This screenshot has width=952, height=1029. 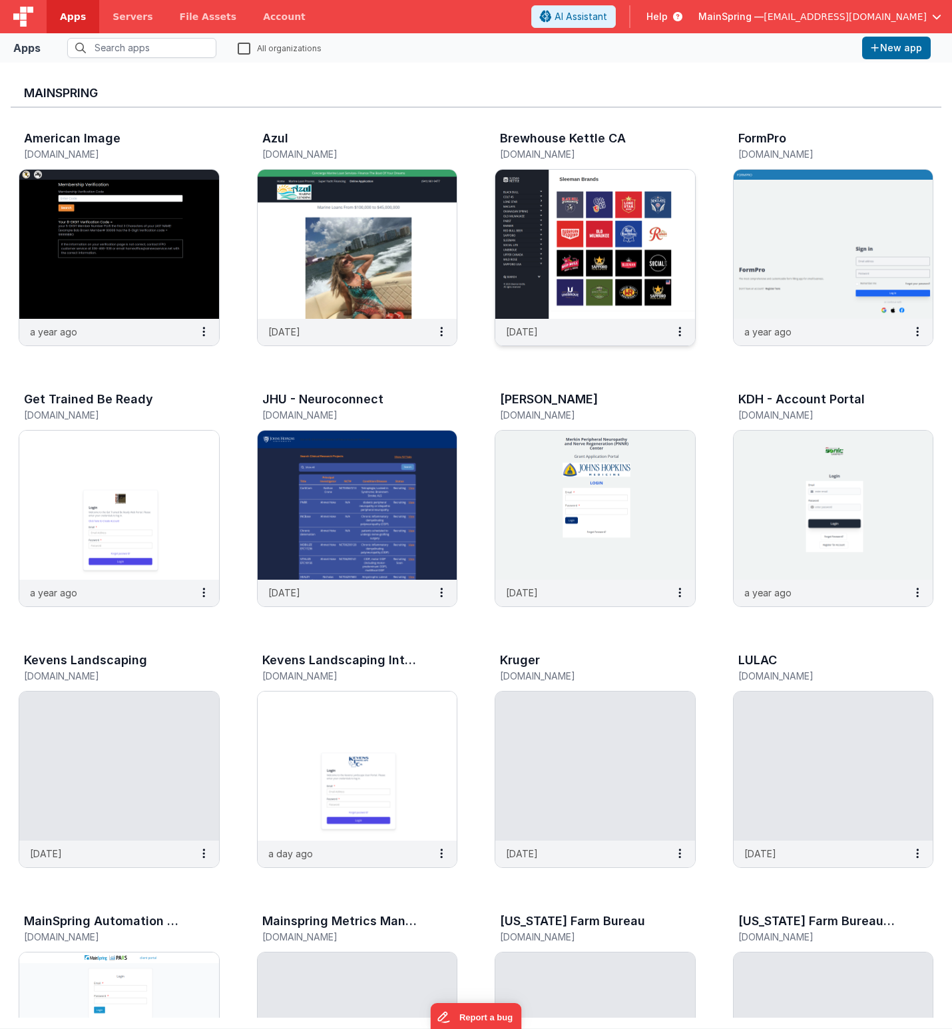 I want to click on h3: Kruger, so click(x=520, y=660).